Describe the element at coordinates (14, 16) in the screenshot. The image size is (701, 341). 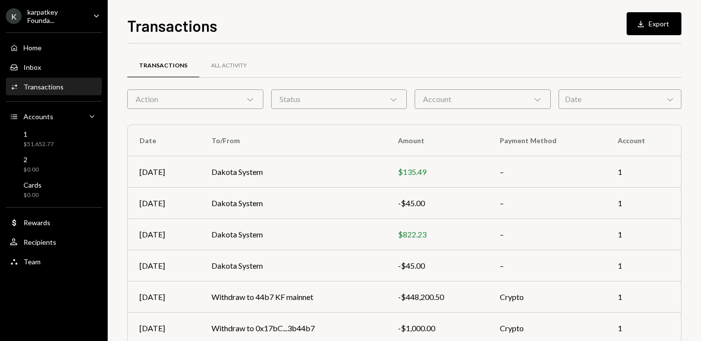
I see `div: K` at that location.